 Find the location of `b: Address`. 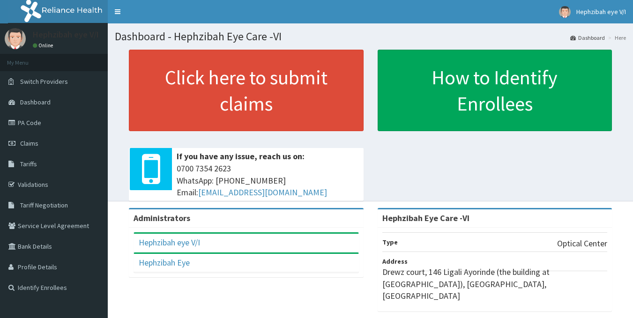

b: Address is located at coordinates (395, 261).